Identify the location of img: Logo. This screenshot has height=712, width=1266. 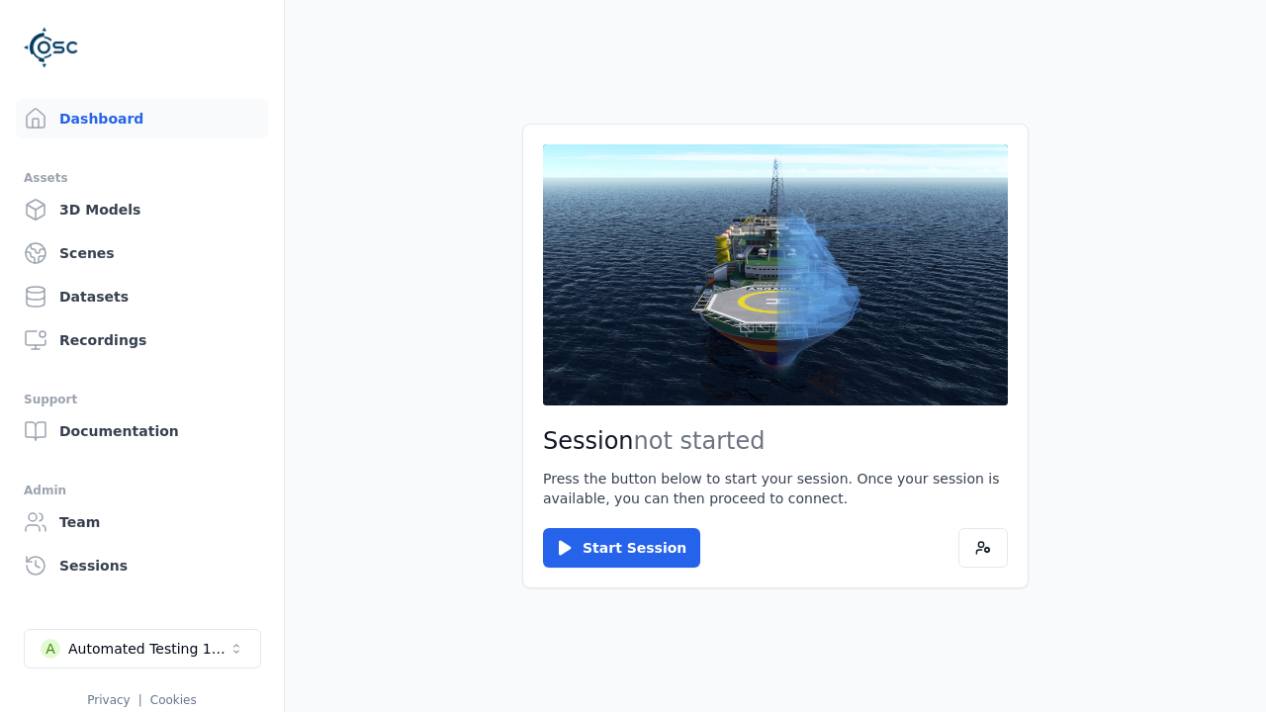
(51, 47).